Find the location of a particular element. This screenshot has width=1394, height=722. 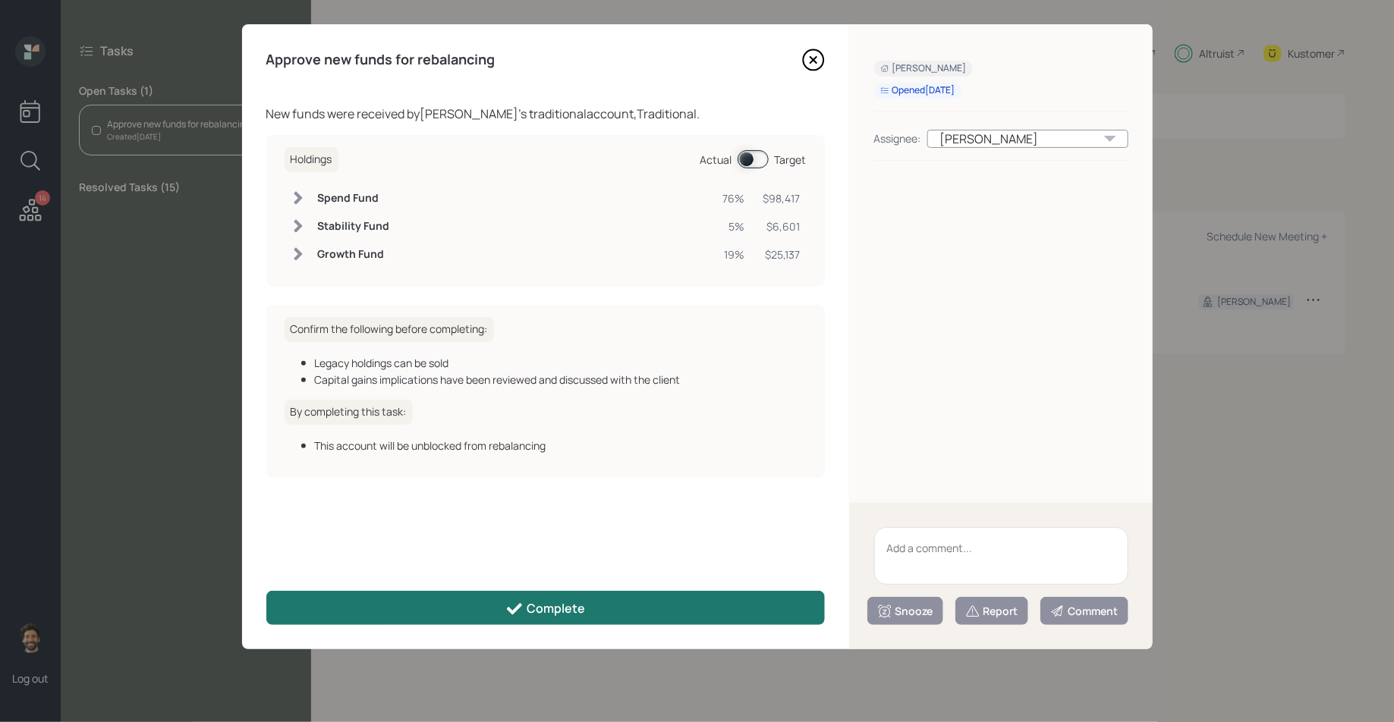

h6: Spend Fund is located at coordinates (354, 198).